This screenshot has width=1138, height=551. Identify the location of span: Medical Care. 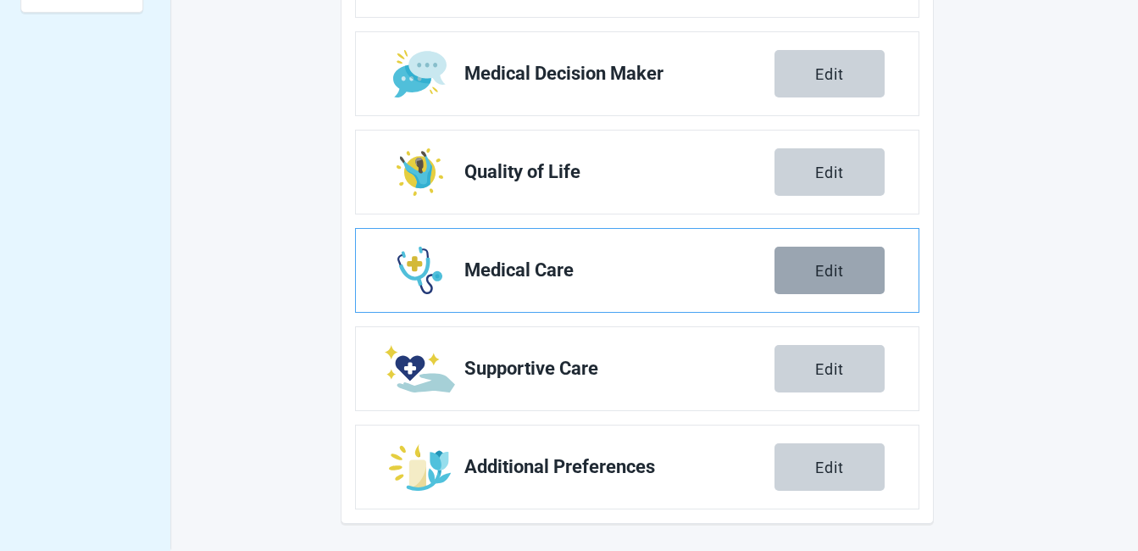
(619, 270).